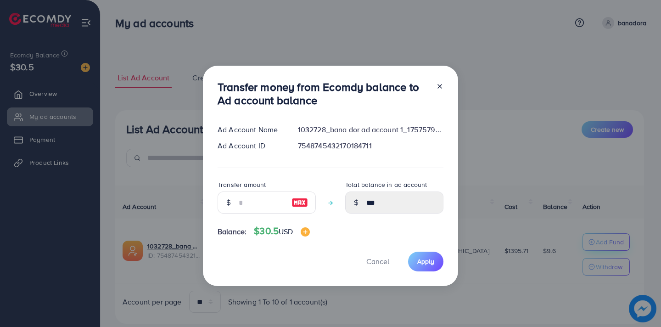 This screenshot has width=661, height=327. Describe the element at coordinates (286, 231) in the screenshot. I see `span: USD` at that location.